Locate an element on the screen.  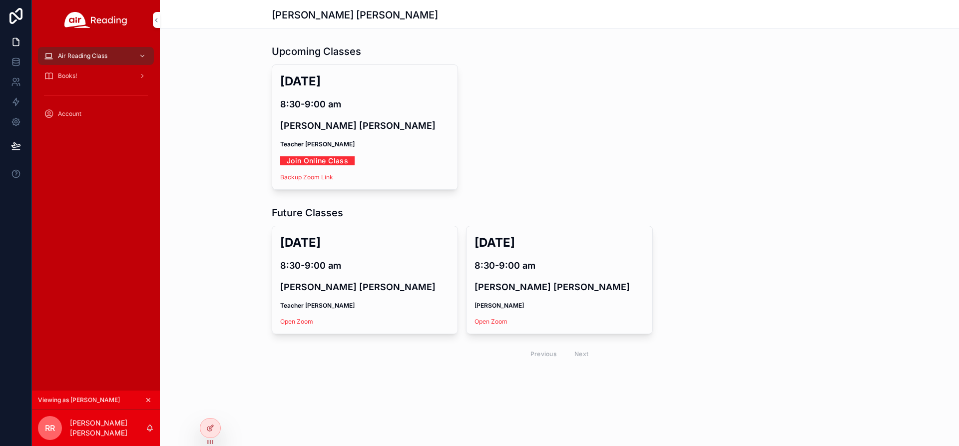
a: Account is located at coordinates (96, 114).